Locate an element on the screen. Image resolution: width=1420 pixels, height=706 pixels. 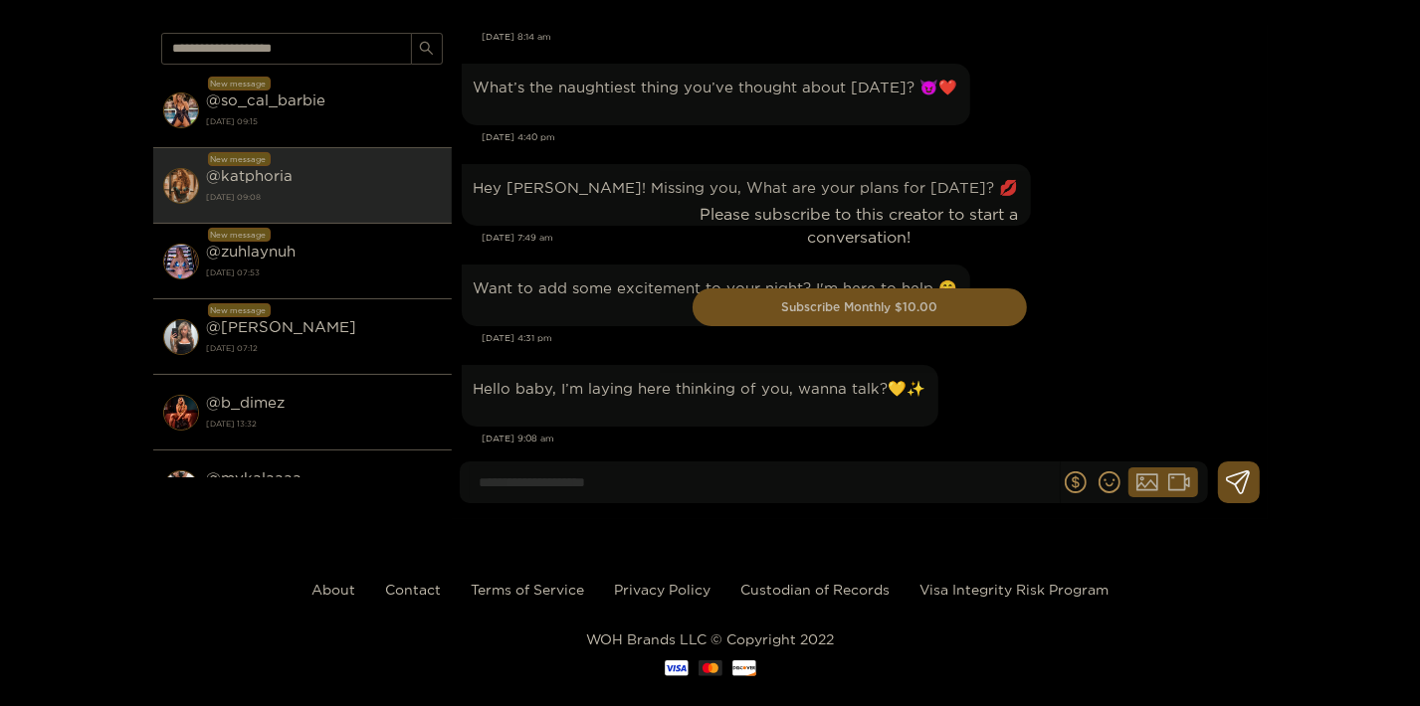
a: Privacy Policy is located at coordinates (662, 589).